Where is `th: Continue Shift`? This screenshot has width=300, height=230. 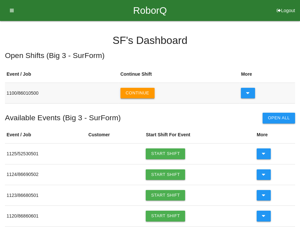
th: Continue Shift is located at coordinates (179, 74).